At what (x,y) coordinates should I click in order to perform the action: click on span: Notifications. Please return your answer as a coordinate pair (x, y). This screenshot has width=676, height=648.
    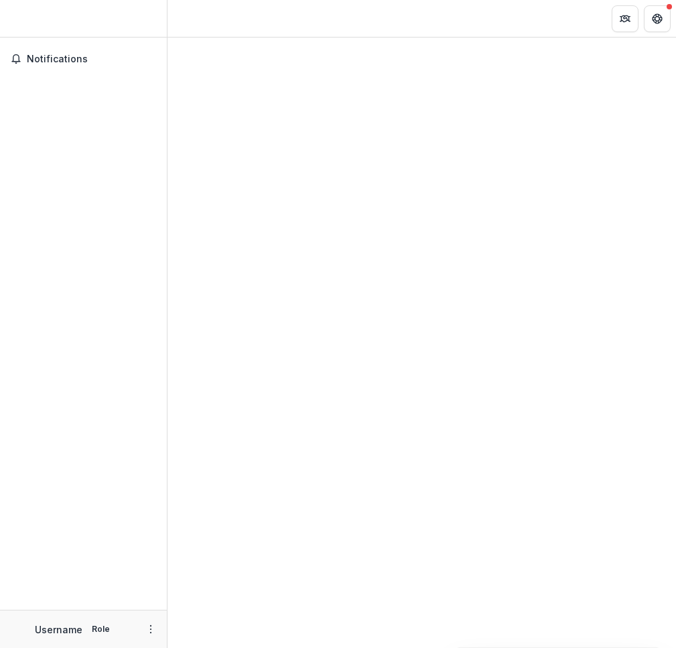
    Looking at the image, I should click on (91, 59).